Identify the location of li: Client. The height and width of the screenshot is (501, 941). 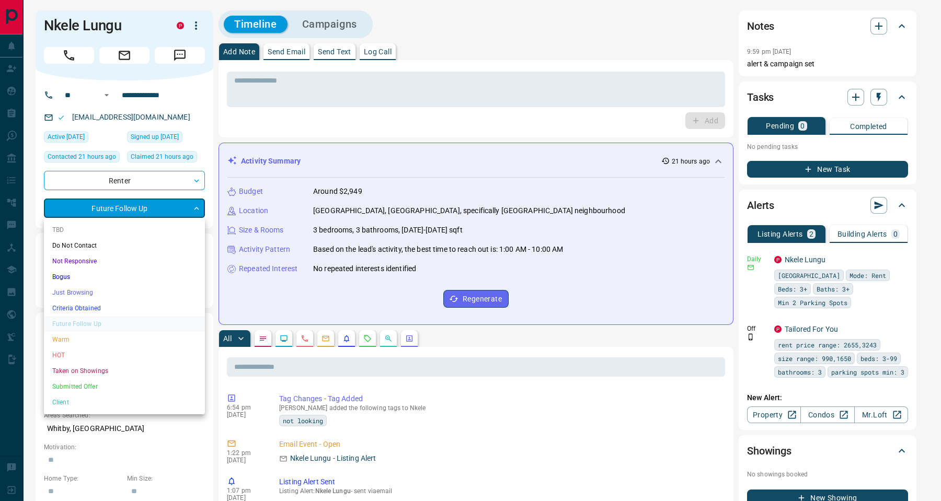
(124, 403).